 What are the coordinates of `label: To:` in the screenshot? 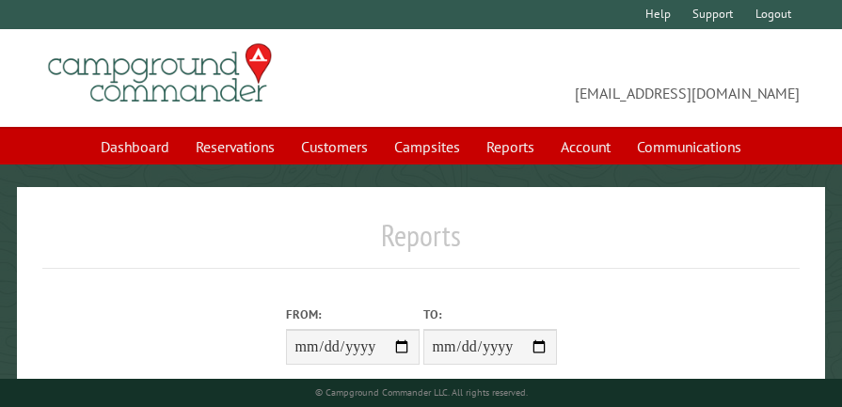 It's located at (490, 314).